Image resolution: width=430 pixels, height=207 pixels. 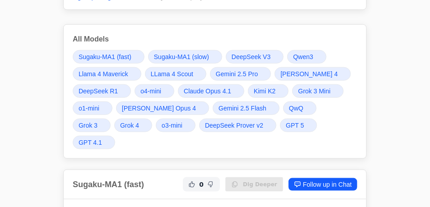 I want to click on span: Llama 4 Maverick, so click(x=103, y=74).